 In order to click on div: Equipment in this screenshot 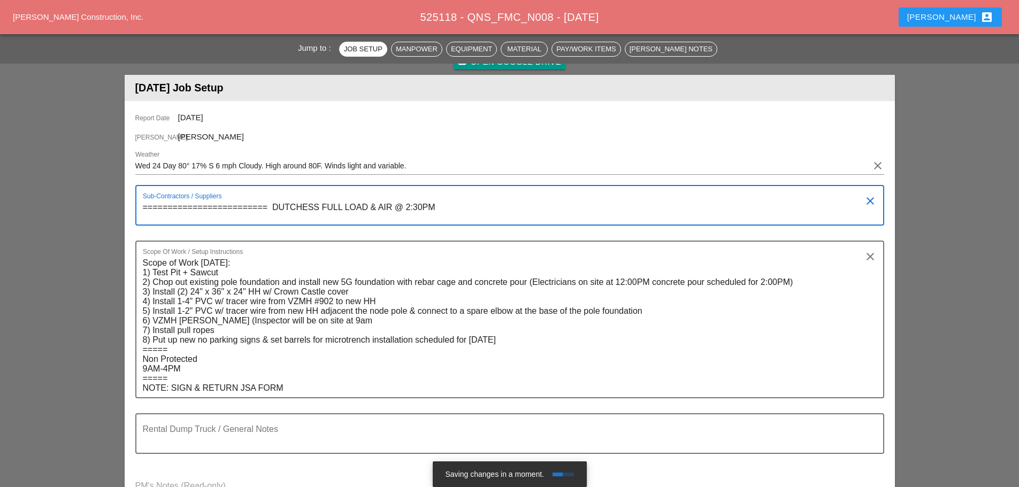, I will do `click(471, 49)`.